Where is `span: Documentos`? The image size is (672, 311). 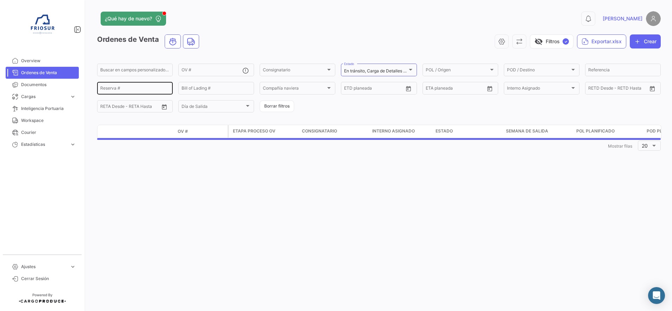 span: Documentos is located at coordinates (49, 85).